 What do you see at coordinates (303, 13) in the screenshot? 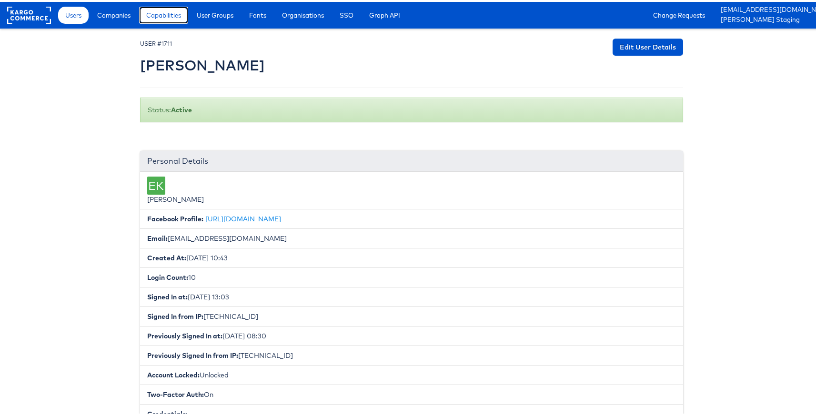
I see `span: Organisations` at bounding box center [303, 13].